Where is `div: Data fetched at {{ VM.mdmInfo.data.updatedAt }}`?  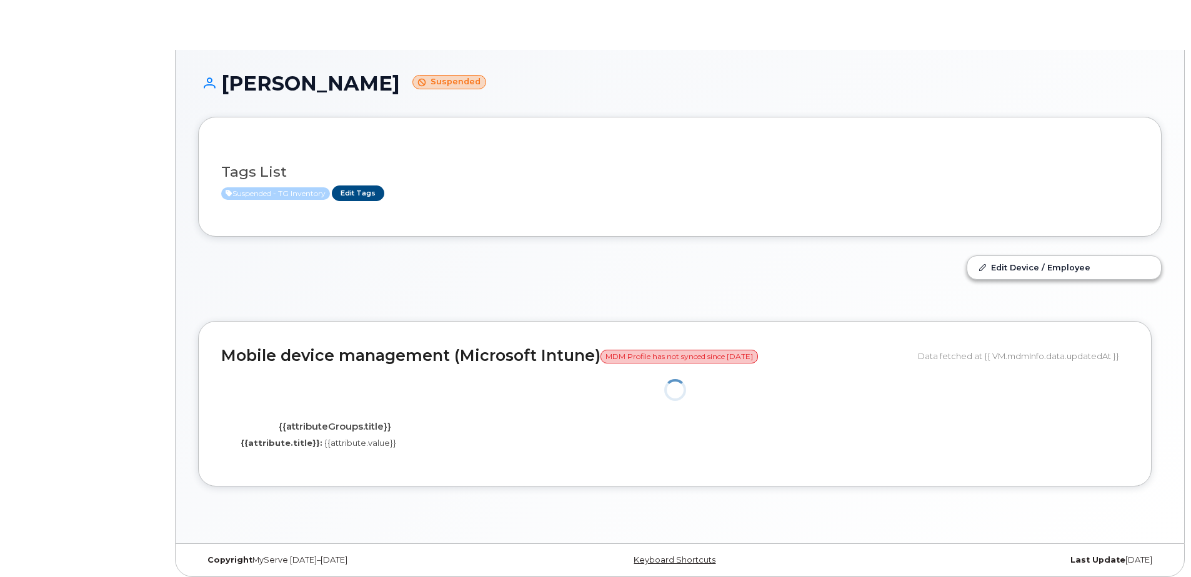
div: Data fetched at {{ VM.mdmInfo.data.updatedAt }} is located at coordinates (1023, 356).